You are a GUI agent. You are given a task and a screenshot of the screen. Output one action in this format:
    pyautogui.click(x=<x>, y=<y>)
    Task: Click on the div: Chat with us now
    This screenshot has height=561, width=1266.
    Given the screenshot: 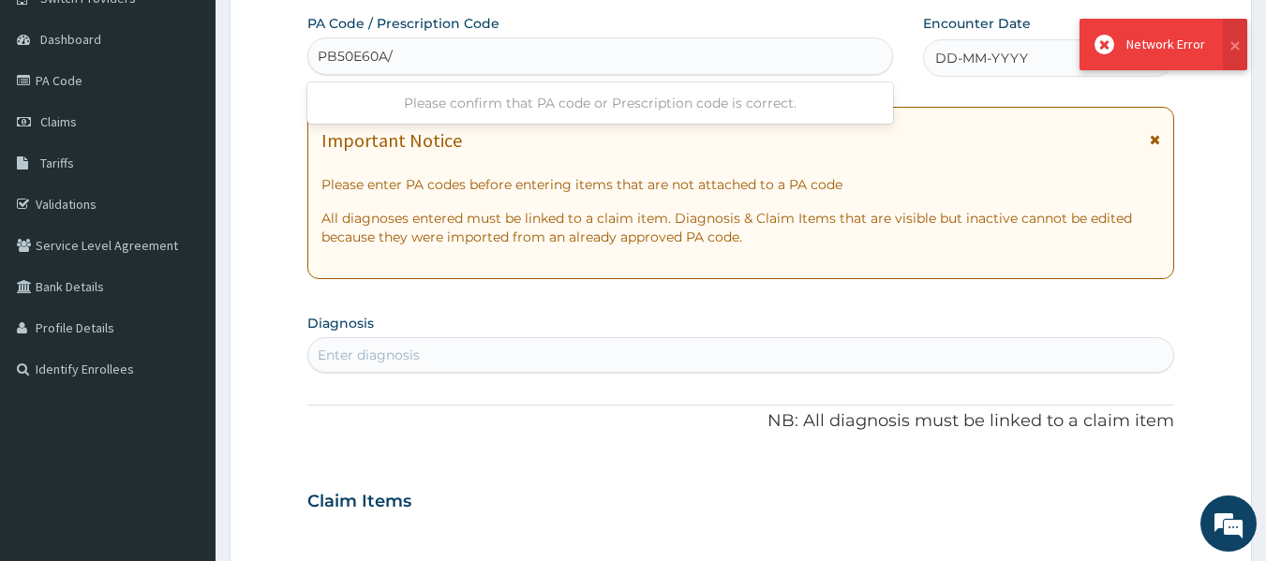 What is the action you would take?
    pyautogui.click(x=206, y=117)
    